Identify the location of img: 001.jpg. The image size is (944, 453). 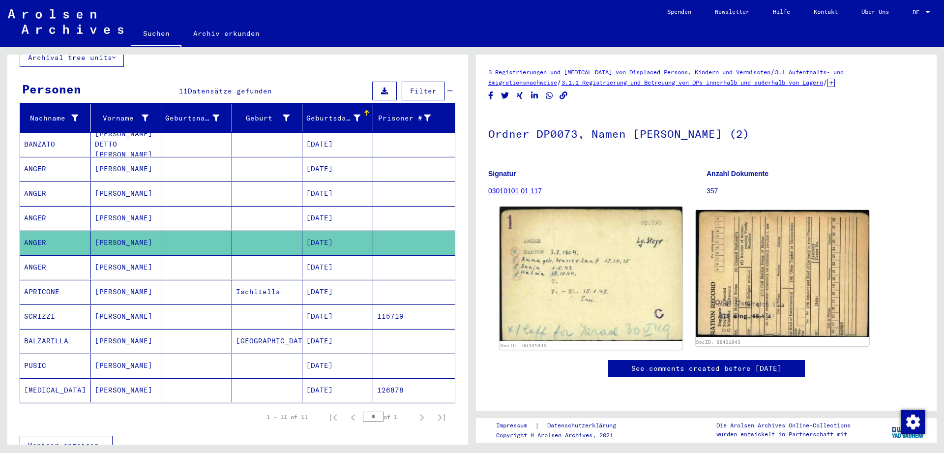
(590, 273).